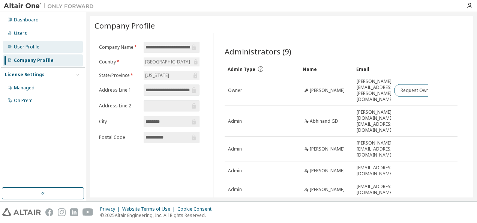  Describe the element at coordinates (74, 212) in the screenshot. I see `img: linkedin.svg` at that location.